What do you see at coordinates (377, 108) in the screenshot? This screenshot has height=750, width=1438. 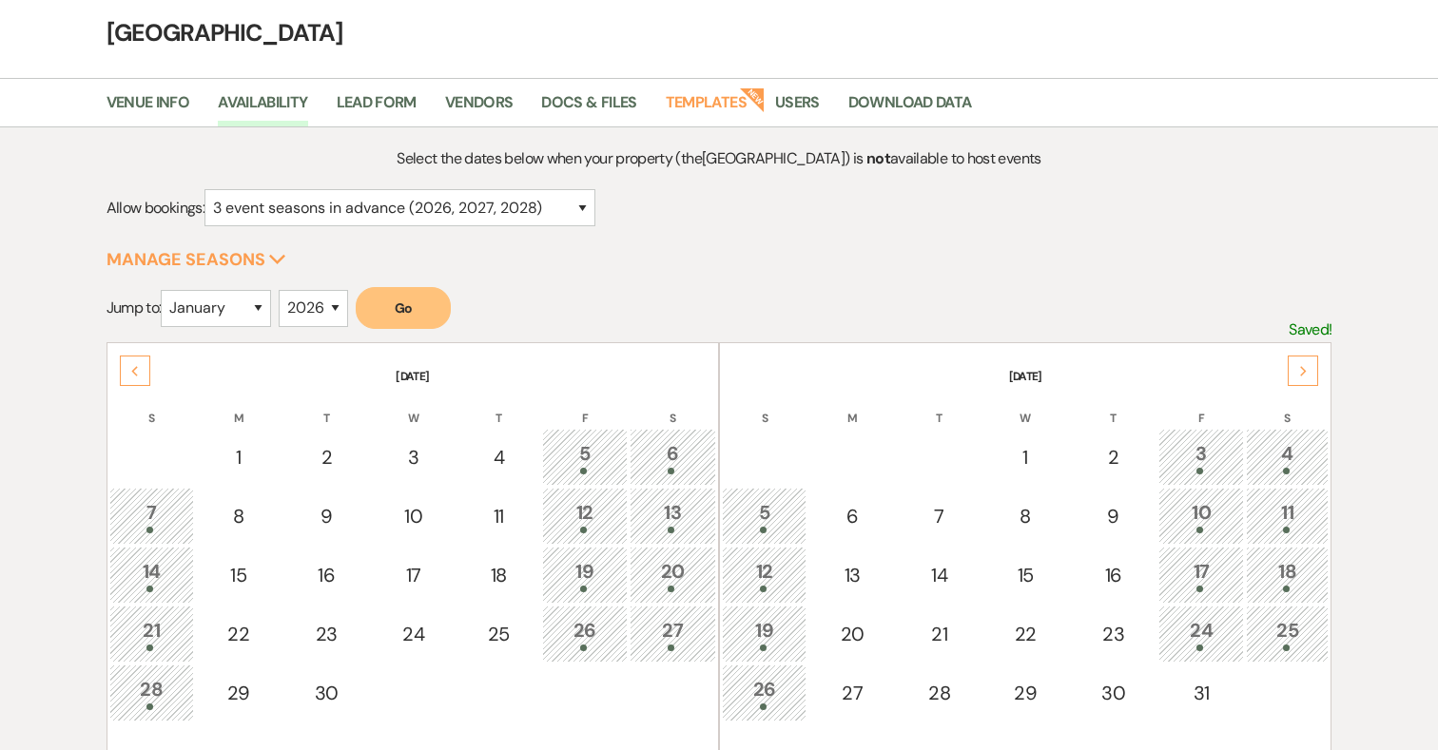 I see `a: Lead Form` at bounding box center [377, 108].